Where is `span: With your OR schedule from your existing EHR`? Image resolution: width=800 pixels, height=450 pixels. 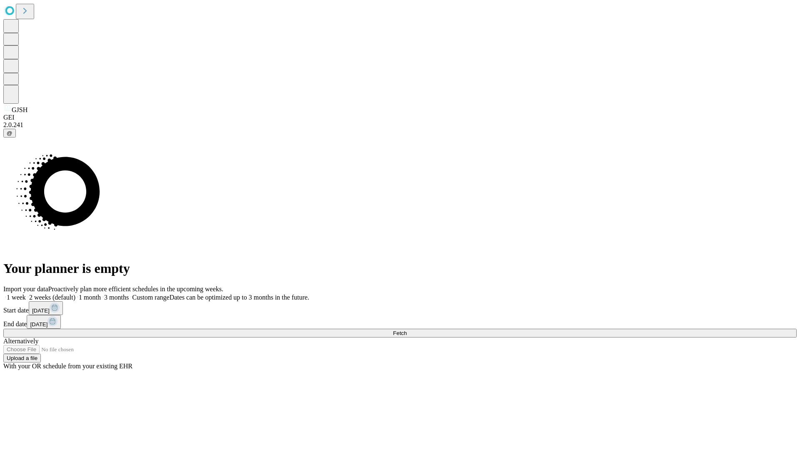
span: With your OR schedule from your existing EHR is located at coordinates (68, 366).